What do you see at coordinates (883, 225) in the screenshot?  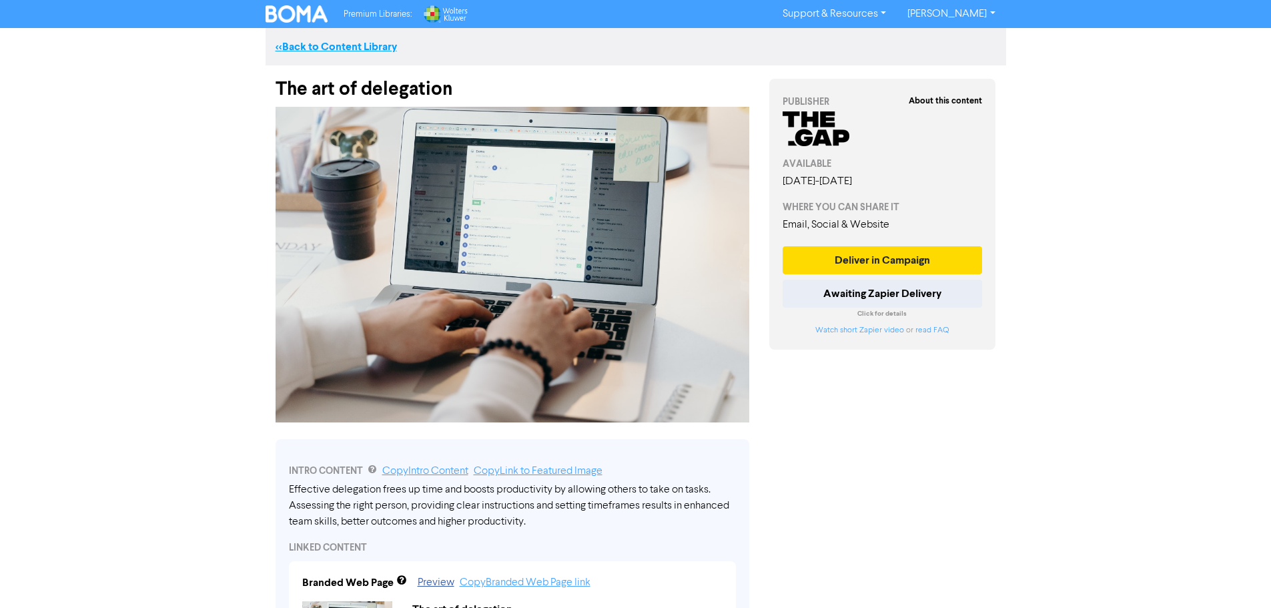 I see `div: Email, Social & Website` at bounding box center [883, 225].